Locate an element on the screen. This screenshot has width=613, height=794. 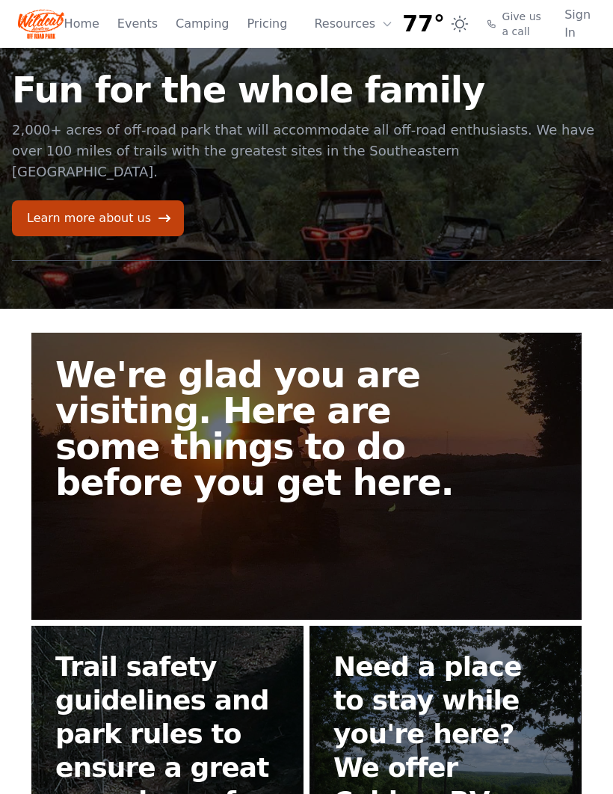
p: 2,000+ acres of off-road park that will accommodate all off-road enthusiasts. We have over 100 mi... is located at coordinates (307, 151).